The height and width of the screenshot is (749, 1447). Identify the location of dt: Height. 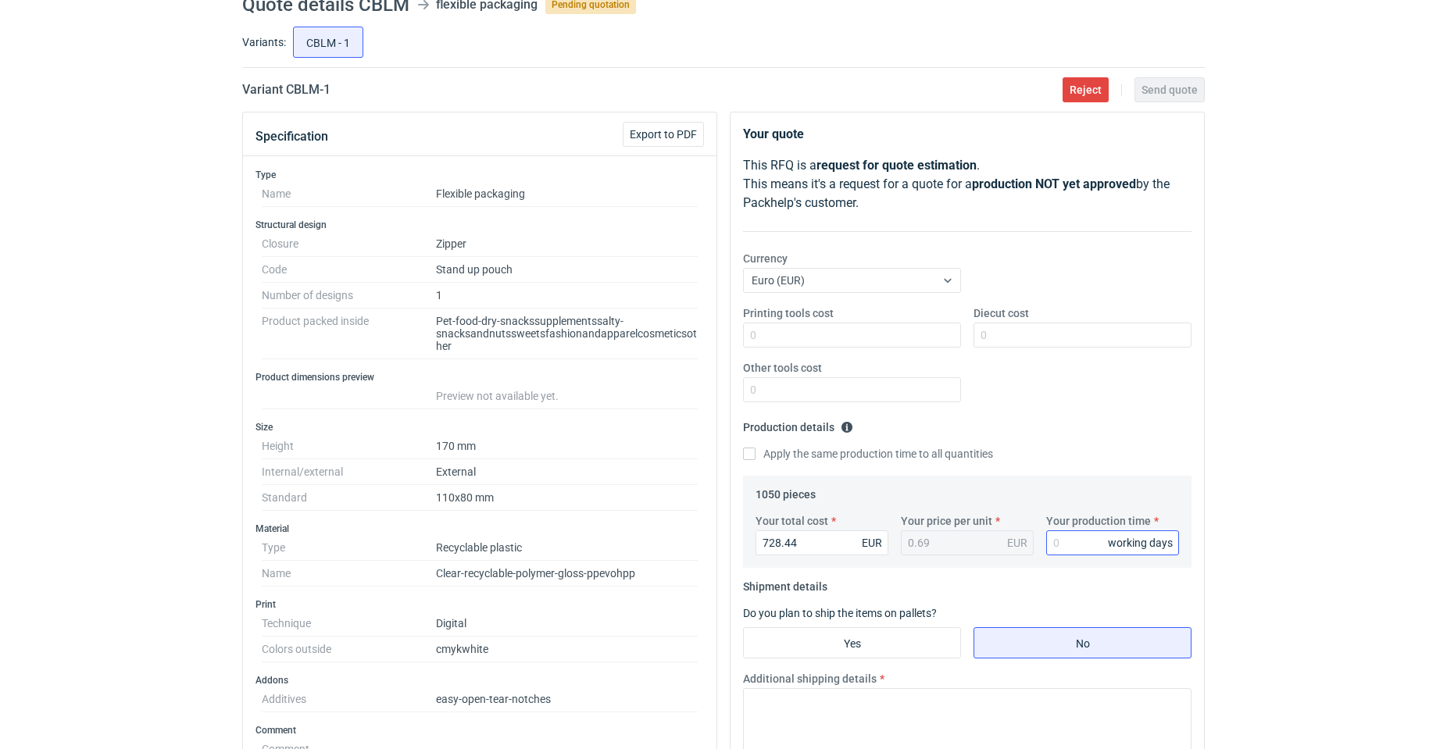
(349, 446).